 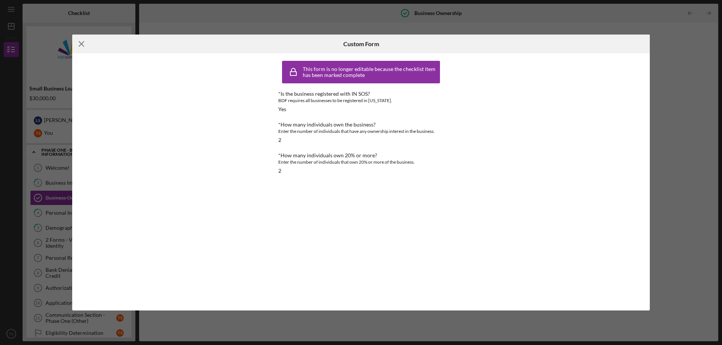 I want to click on div: Yes, so click(x=282, y=109).